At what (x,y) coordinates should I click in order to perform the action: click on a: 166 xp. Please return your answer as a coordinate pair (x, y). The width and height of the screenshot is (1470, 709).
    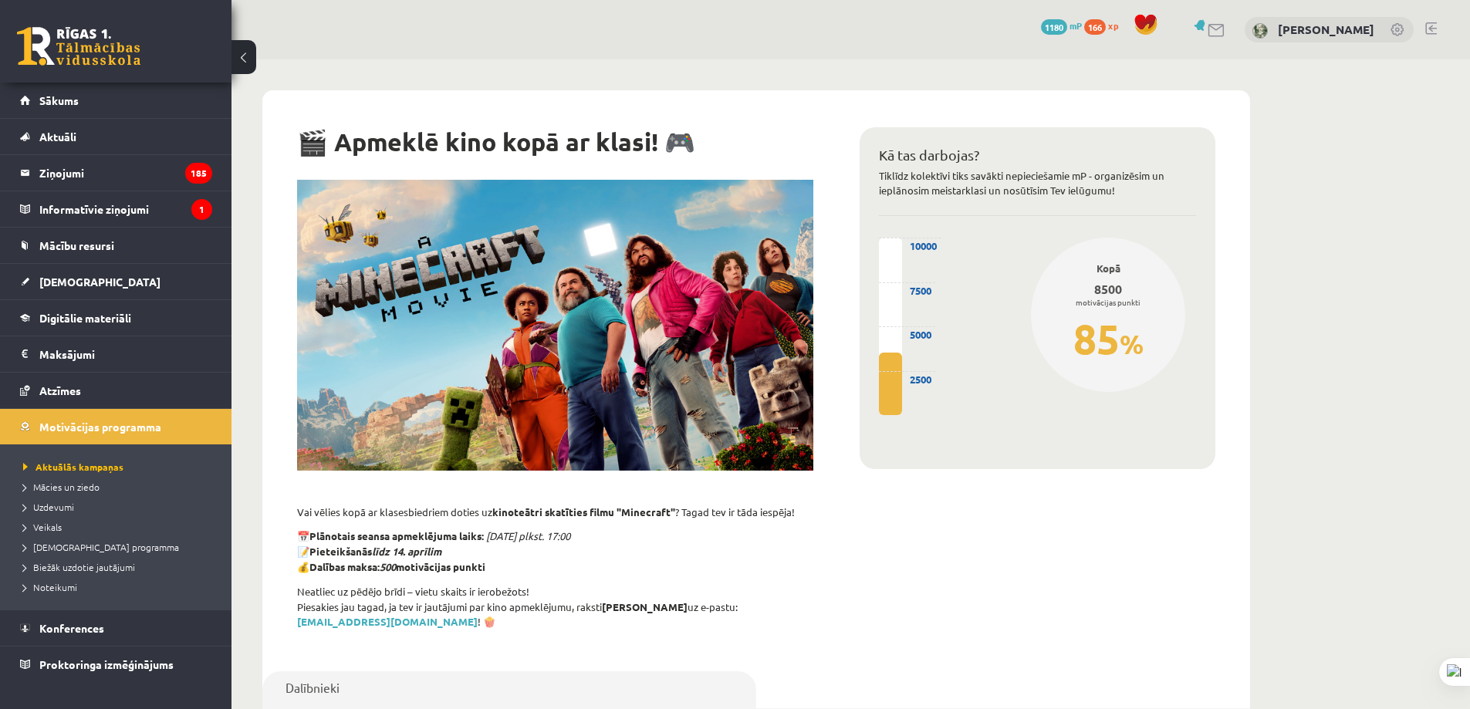
    Looking at the image, I should click on (1105, 25).